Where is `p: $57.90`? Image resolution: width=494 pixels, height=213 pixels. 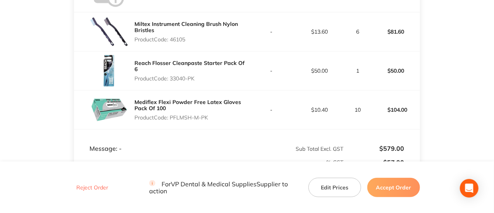 p: $57.90 is located at coordinates (374, 163).